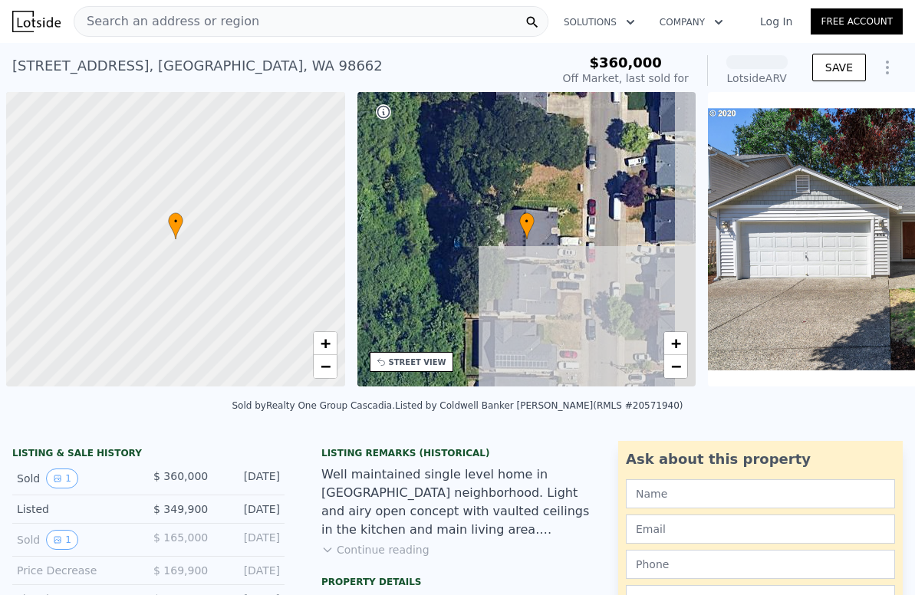 The width and height of the screenshot is (915, 595). I want to click on button: SAVE, so click(839, 67).